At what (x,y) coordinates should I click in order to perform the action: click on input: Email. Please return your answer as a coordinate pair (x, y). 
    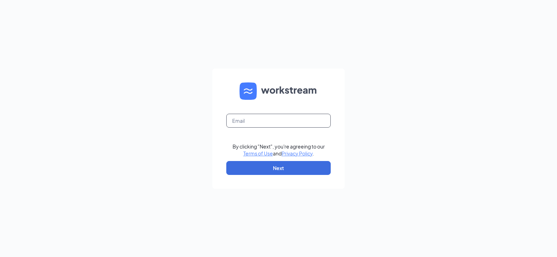
    Looking at the image, I should click on (278, 121).